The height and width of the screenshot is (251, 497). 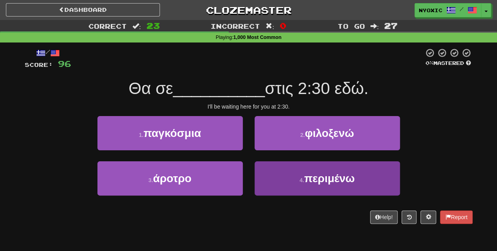 What do you see at coordinates (448, 63) in the screenshot?
I see `div: Mastered` at bounding box center [448, 63].